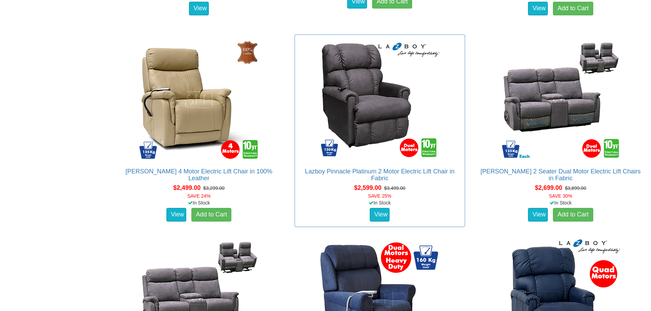  I want to click on span: $2,499.00, so click(187, 188).